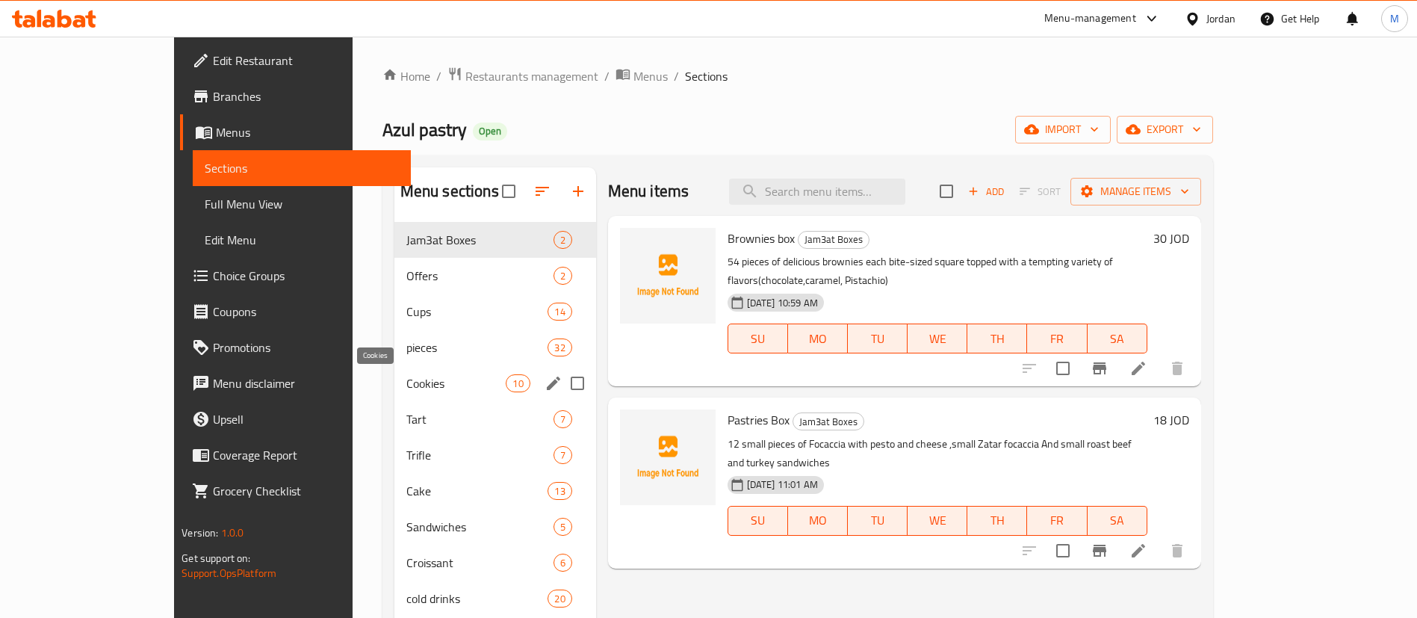  What do you see at coordinates (938, 520) in the screenshot?
I see `span: WE` at bounding box center [938, 520].